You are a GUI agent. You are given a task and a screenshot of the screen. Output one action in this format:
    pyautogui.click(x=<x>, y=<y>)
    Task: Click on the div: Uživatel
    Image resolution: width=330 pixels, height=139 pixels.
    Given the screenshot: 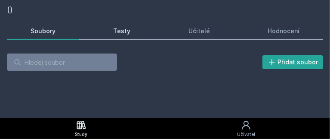 What is the action you would take?
    pyautogui.click(x=246, y=134)
    